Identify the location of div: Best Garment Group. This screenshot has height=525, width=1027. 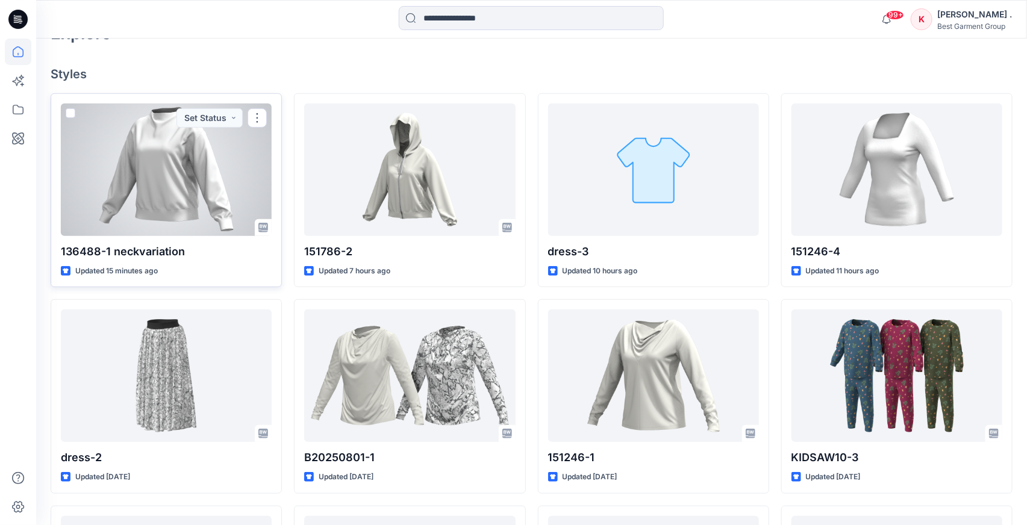
(975, 26).